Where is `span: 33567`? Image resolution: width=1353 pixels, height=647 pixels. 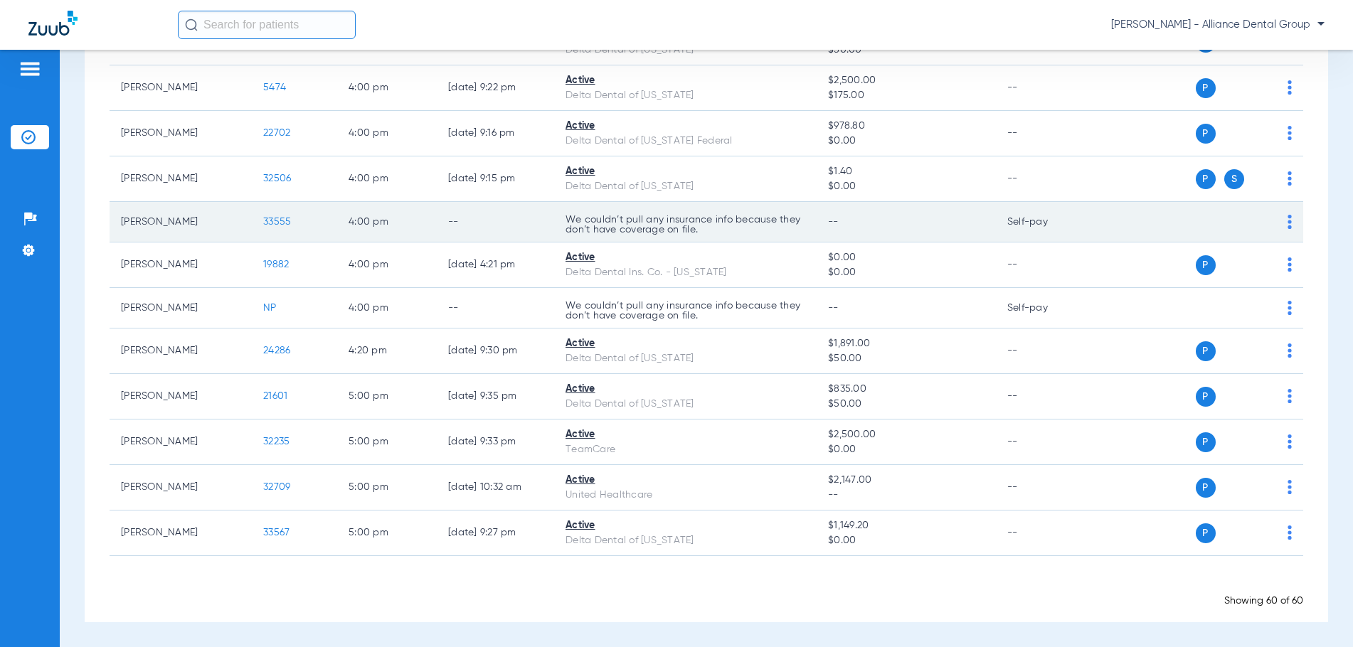 span: 33567 is located at coordinates (276, 533).